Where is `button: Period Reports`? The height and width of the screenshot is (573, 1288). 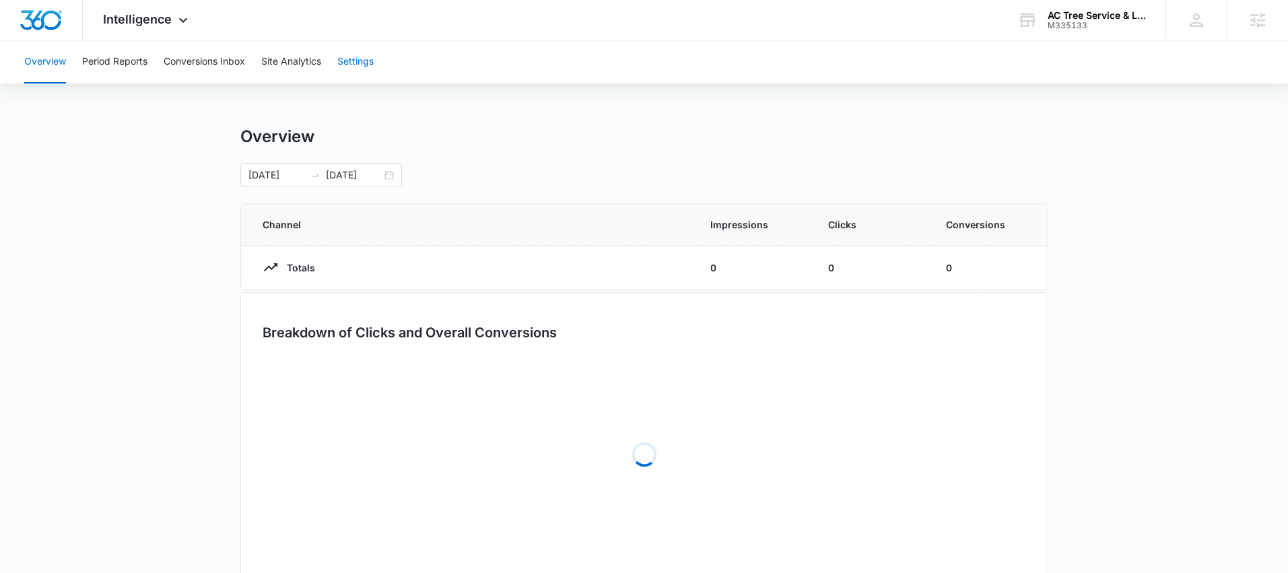
button: Period Reports is located at coordinates (114, 62).